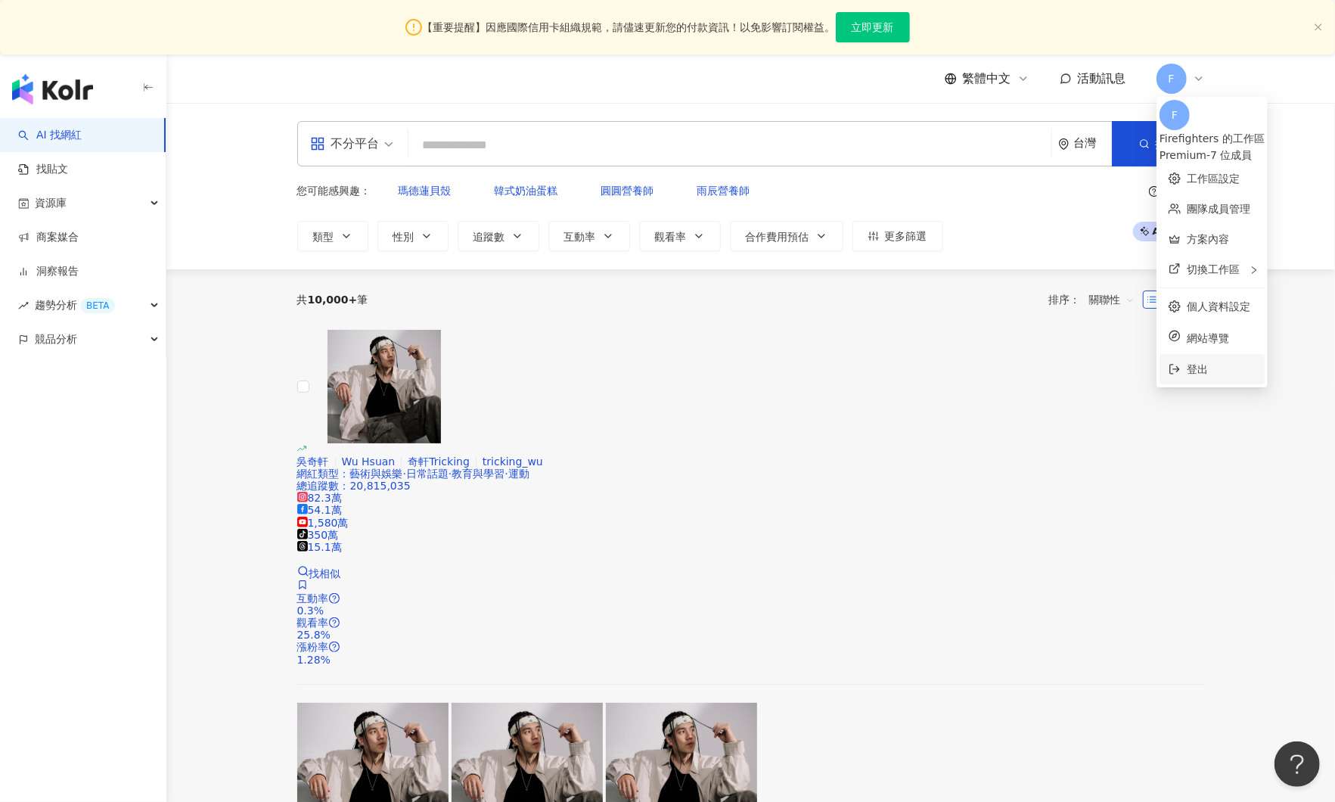 This screenshot has height=802, width=1335. What do you see at coordinates (1158, 144) in the screenshot?
I see `button: 搜尋` at bounding box center [1158, 144].